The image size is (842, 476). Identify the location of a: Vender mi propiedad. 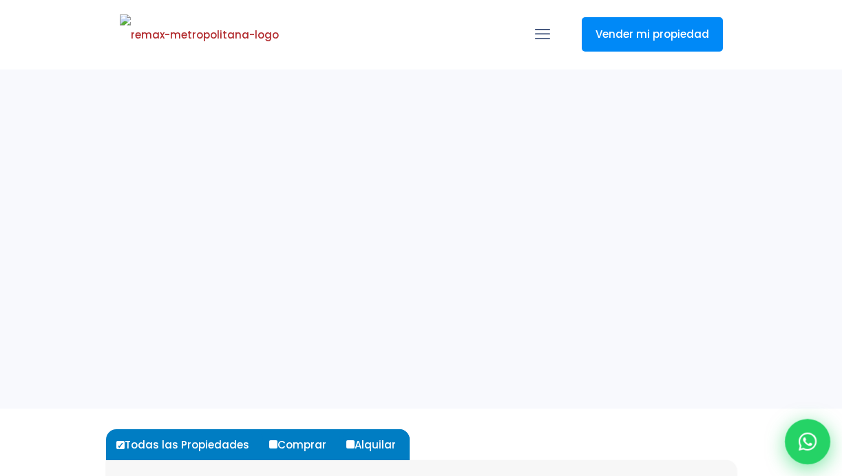
(652, 34).